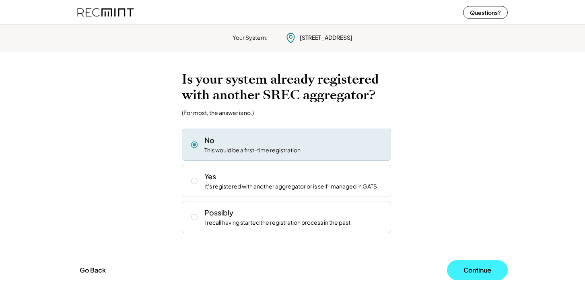 The width and height of the screenshot is (585, 287). Describe the element at coordinates (477, 270) in the screenshot. I see `button: Continue` at that location.